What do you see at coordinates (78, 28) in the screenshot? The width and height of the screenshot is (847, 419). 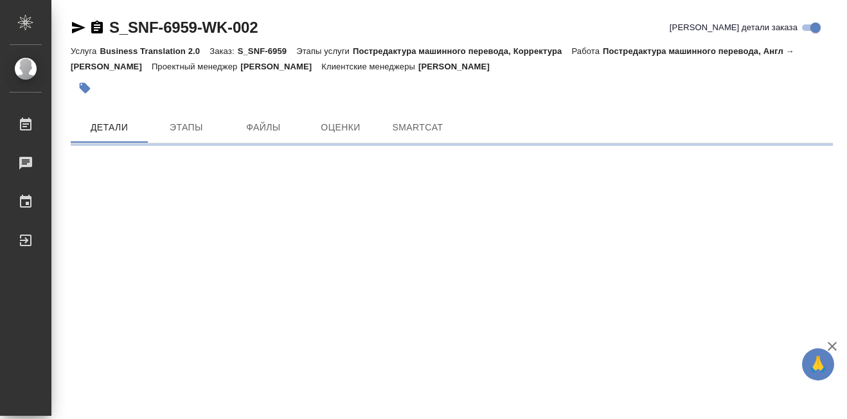 I see `button: Скопировать ссылку для ЯМессенджера` at bounding box center [78, 28].